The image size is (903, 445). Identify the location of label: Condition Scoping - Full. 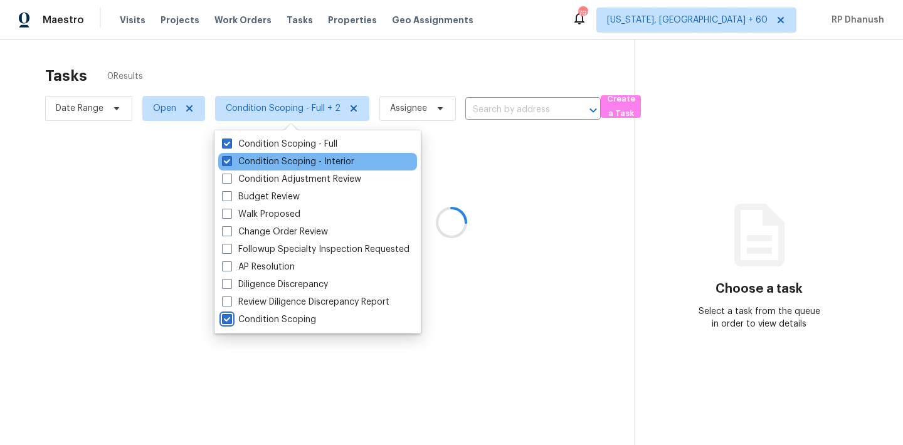
(280, 144).